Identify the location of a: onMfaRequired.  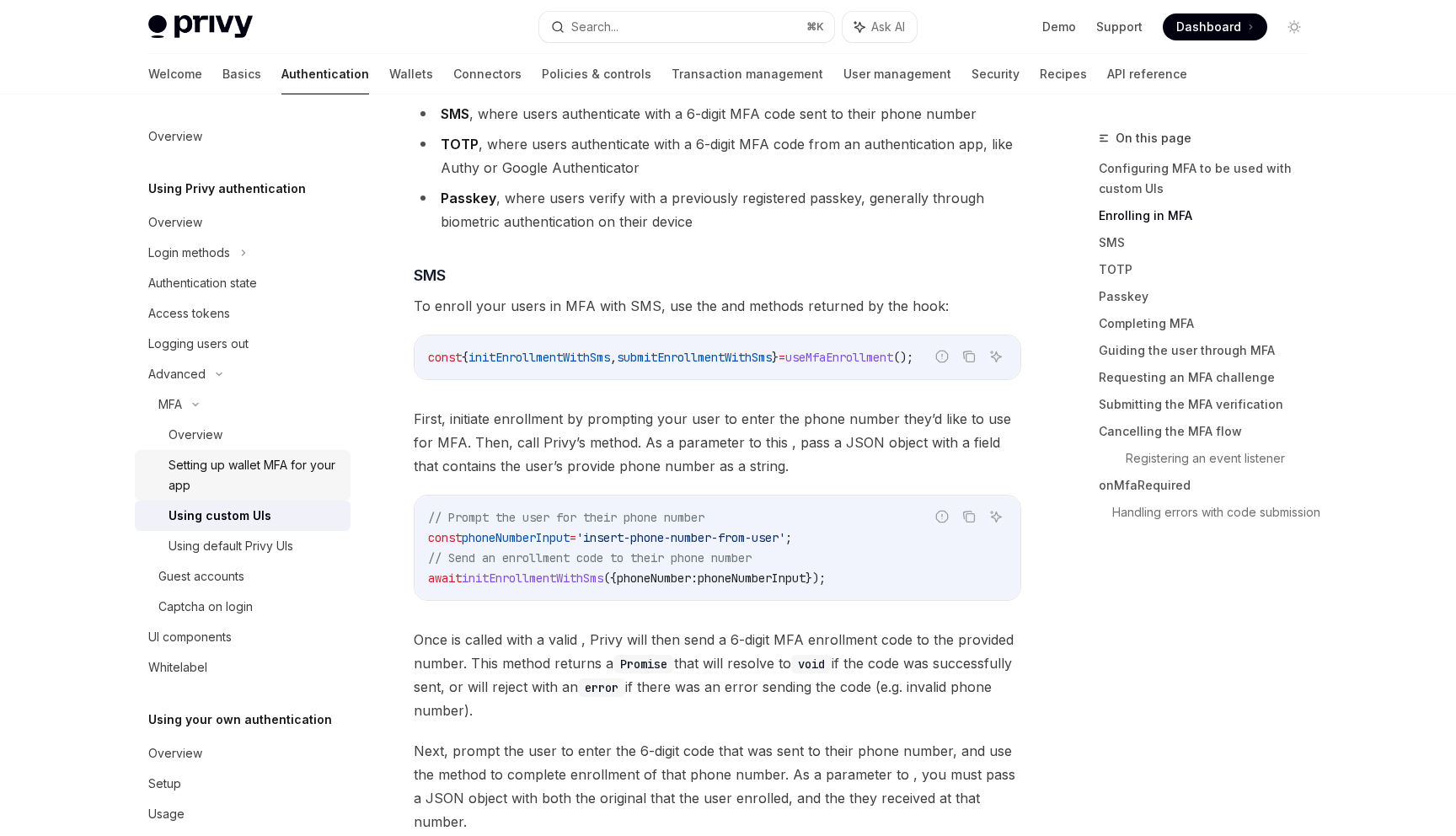
(1210, 485).